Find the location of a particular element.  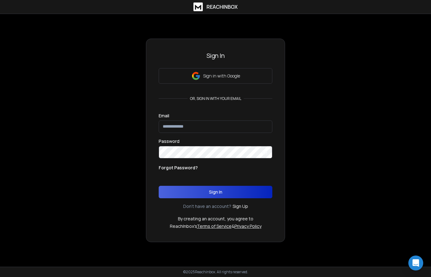

div: Open Intercom Messenger is located at coordinates (416, 263).